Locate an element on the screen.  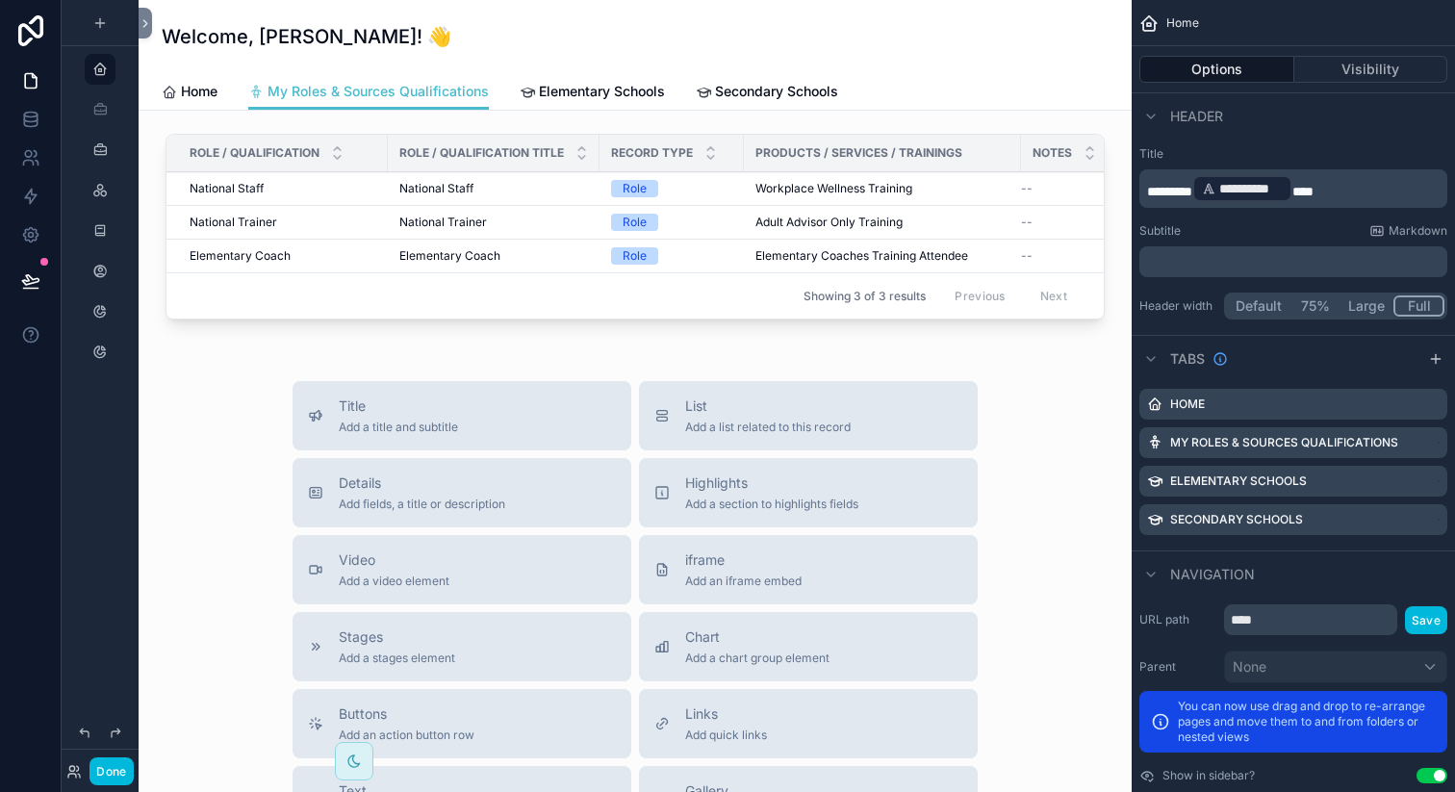
button: StagesAdd a stages element is located at coordinates (462, 647).